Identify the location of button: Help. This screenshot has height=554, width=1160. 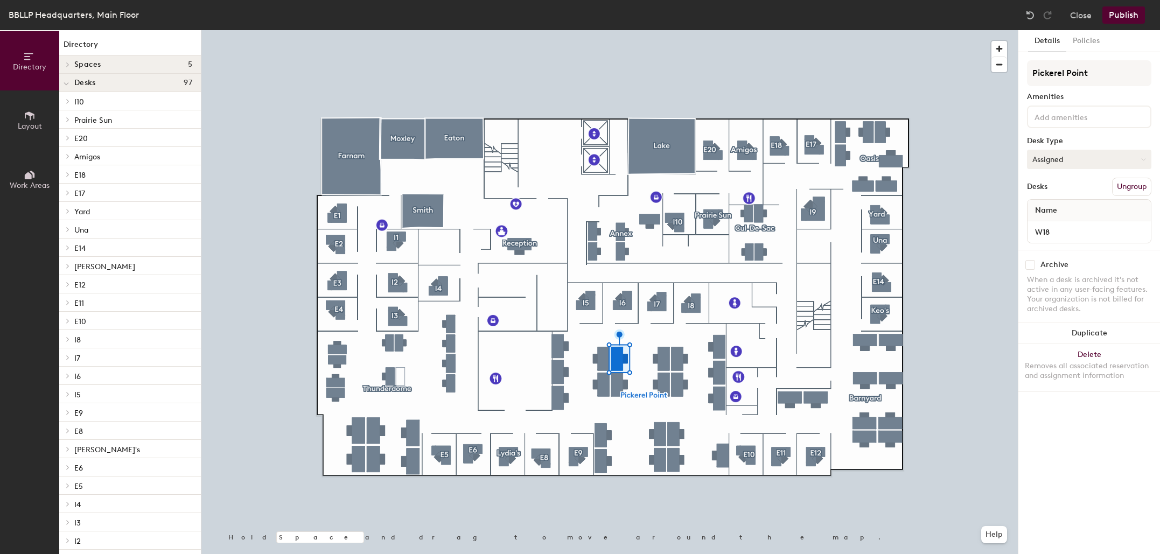
(995, 535).